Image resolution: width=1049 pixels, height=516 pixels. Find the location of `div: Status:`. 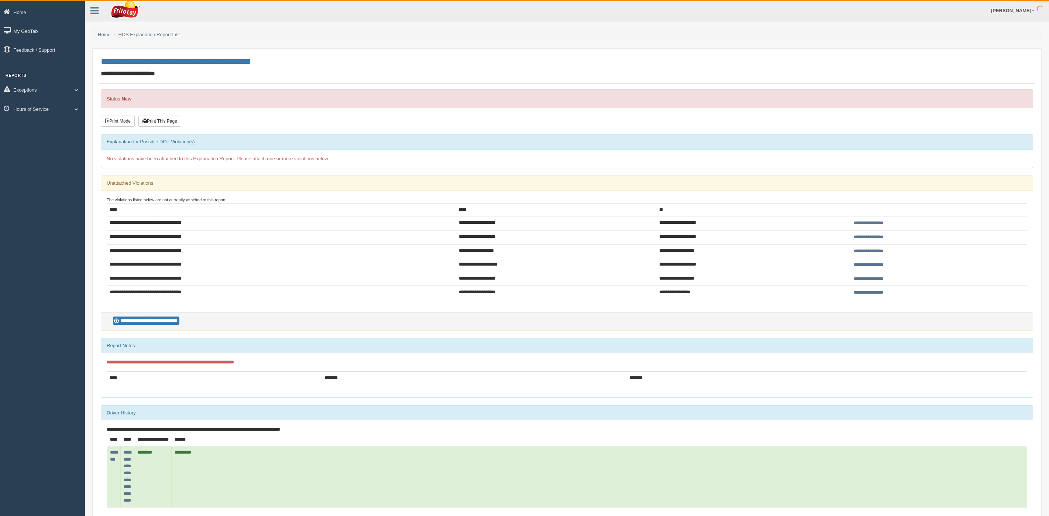

div: Status: is located at coordinates (567, 99).